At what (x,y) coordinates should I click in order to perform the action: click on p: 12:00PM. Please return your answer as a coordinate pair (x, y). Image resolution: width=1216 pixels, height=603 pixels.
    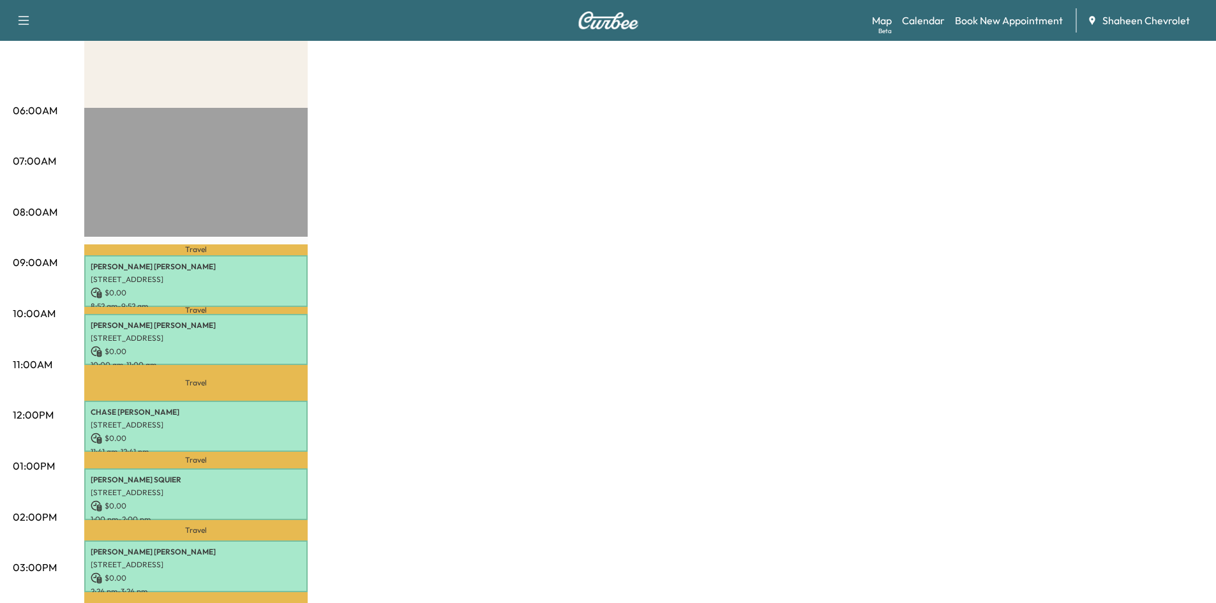
    Looking at the image, I should click on (33, 415).